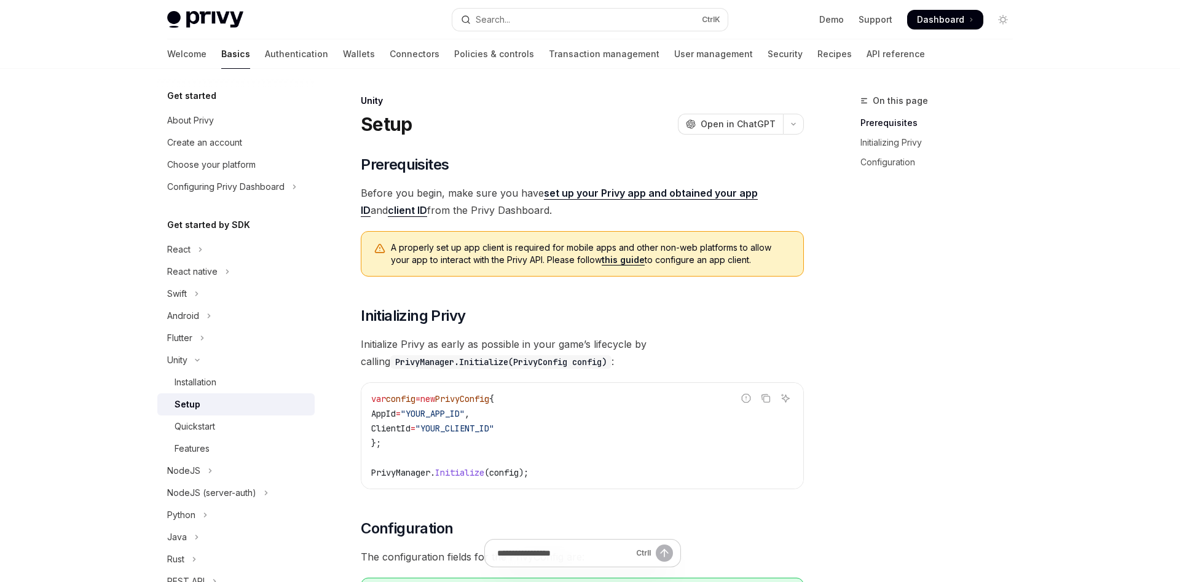 The height and width of the screenshot is (582, 1180). What do you see at coordinates (177, 294) in the screenshot?
I see `div: Swift` at bounding box center [177, 294].